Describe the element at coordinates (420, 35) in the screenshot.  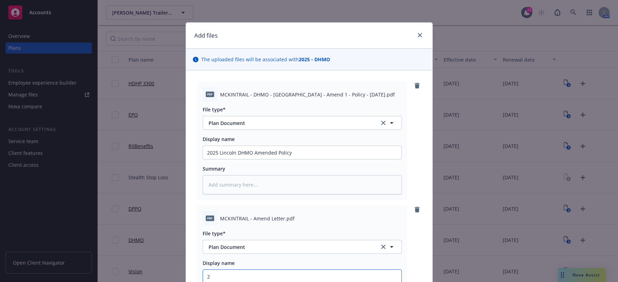
I see `a: close` at that location.